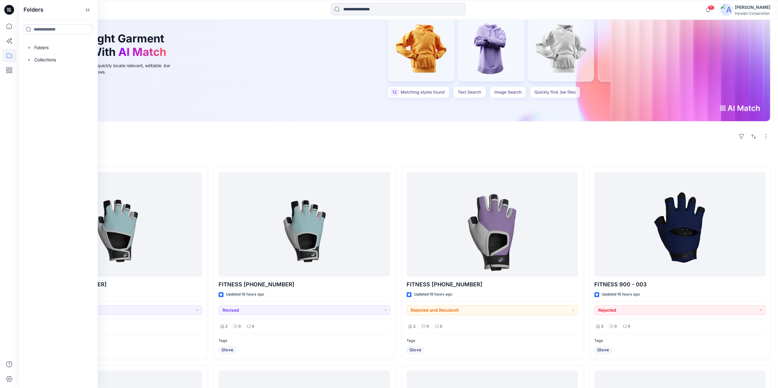 Image resolution: width=778 pixels, height=388 pixels. I want to click on a: FITNESS 900-008-2, so click(304, 225).